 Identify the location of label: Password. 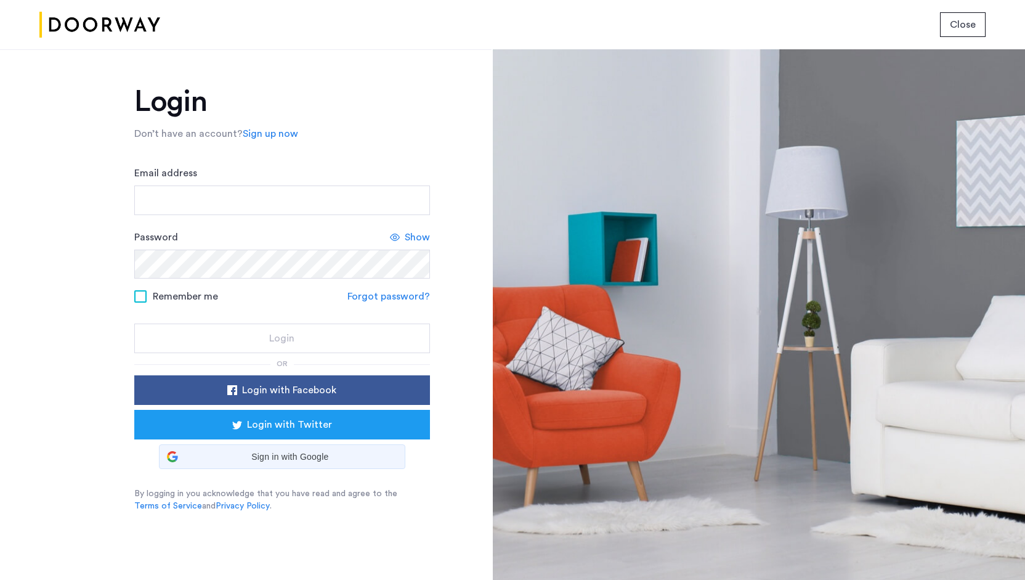
(156, 237).